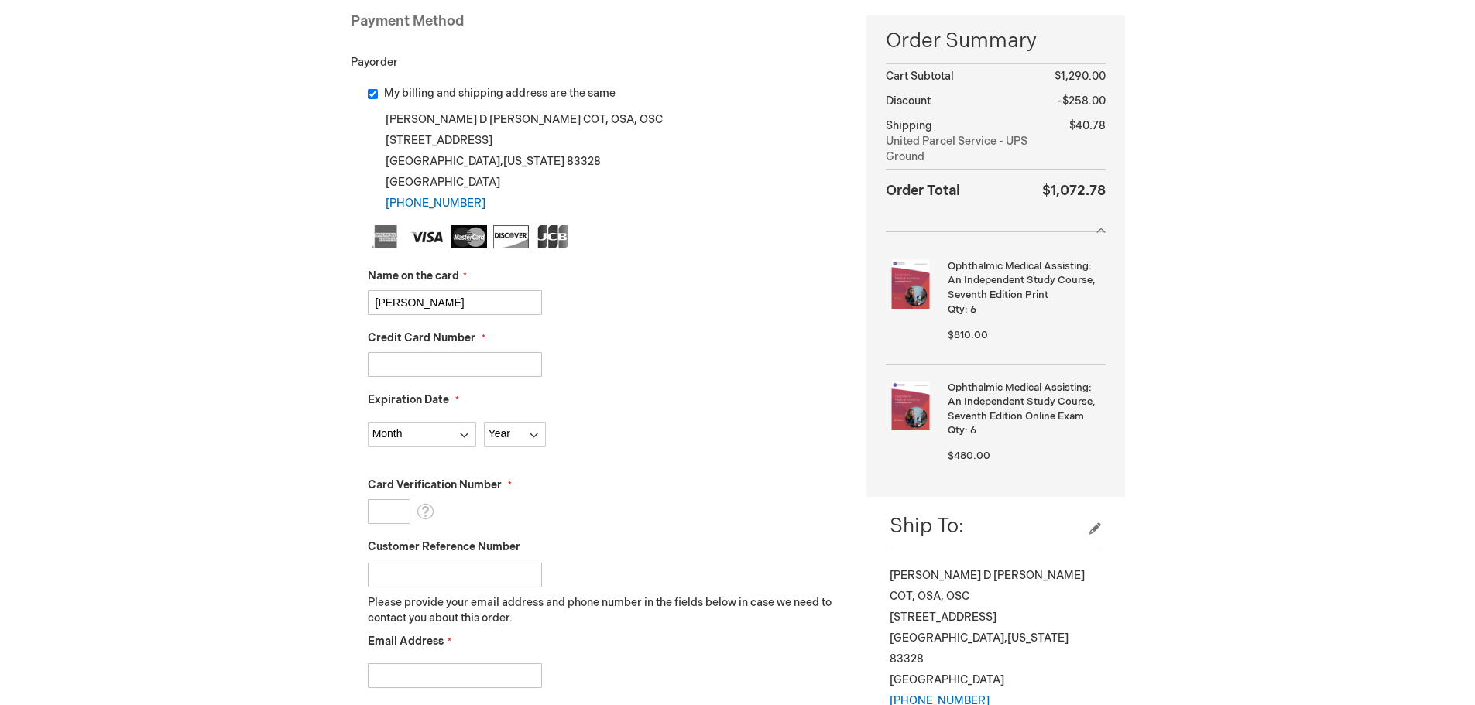 Image resolution: width=1475 pixels, height=705 pixels. Describe the element at coordinates (1081, 101) in the screenshot. I see `span: -$258.00` at that location.